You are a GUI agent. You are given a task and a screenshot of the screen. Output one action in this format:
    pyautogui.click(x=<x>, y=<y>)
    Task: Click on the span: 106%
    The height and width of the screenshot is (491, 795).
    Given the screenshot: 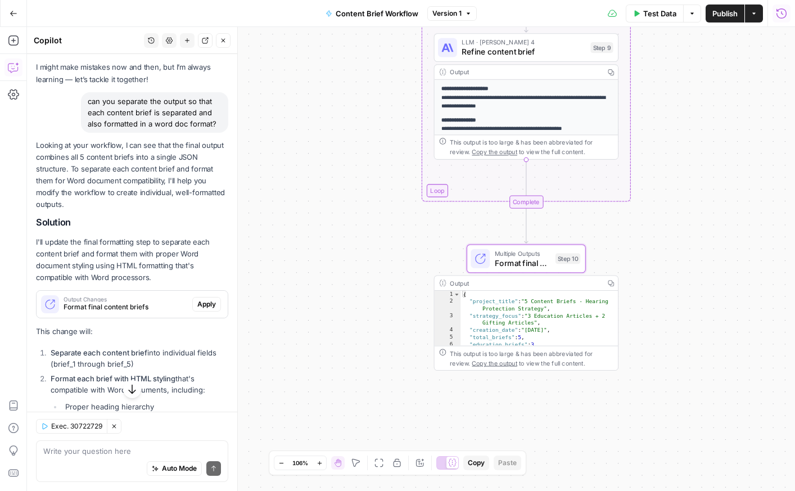 What is the action you would take?
    pyautogui.click(x=300, y=463)
    